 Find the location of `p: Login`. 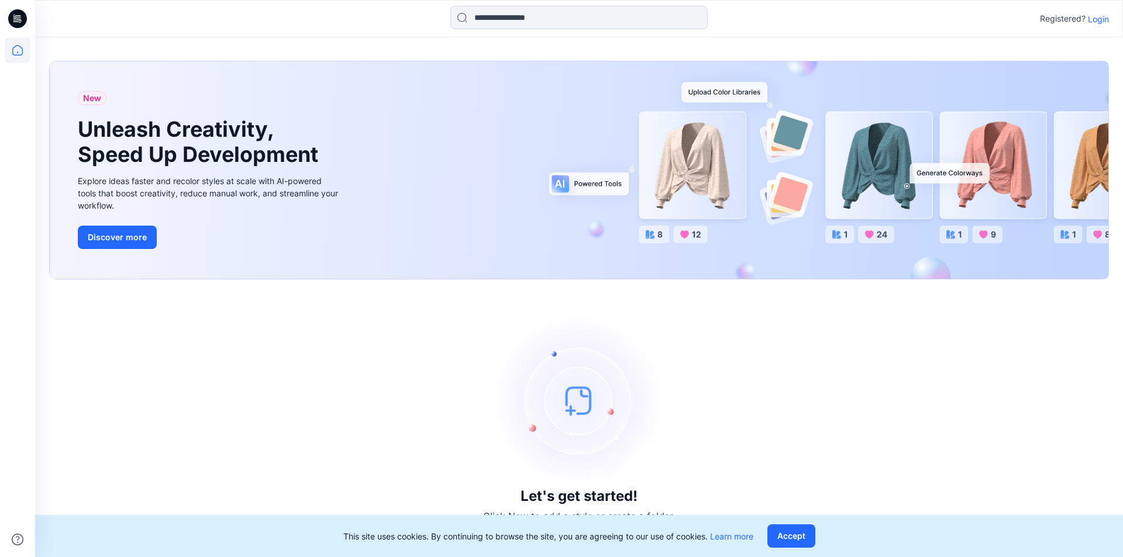

p: Login is located at coordinates (1098, 19).